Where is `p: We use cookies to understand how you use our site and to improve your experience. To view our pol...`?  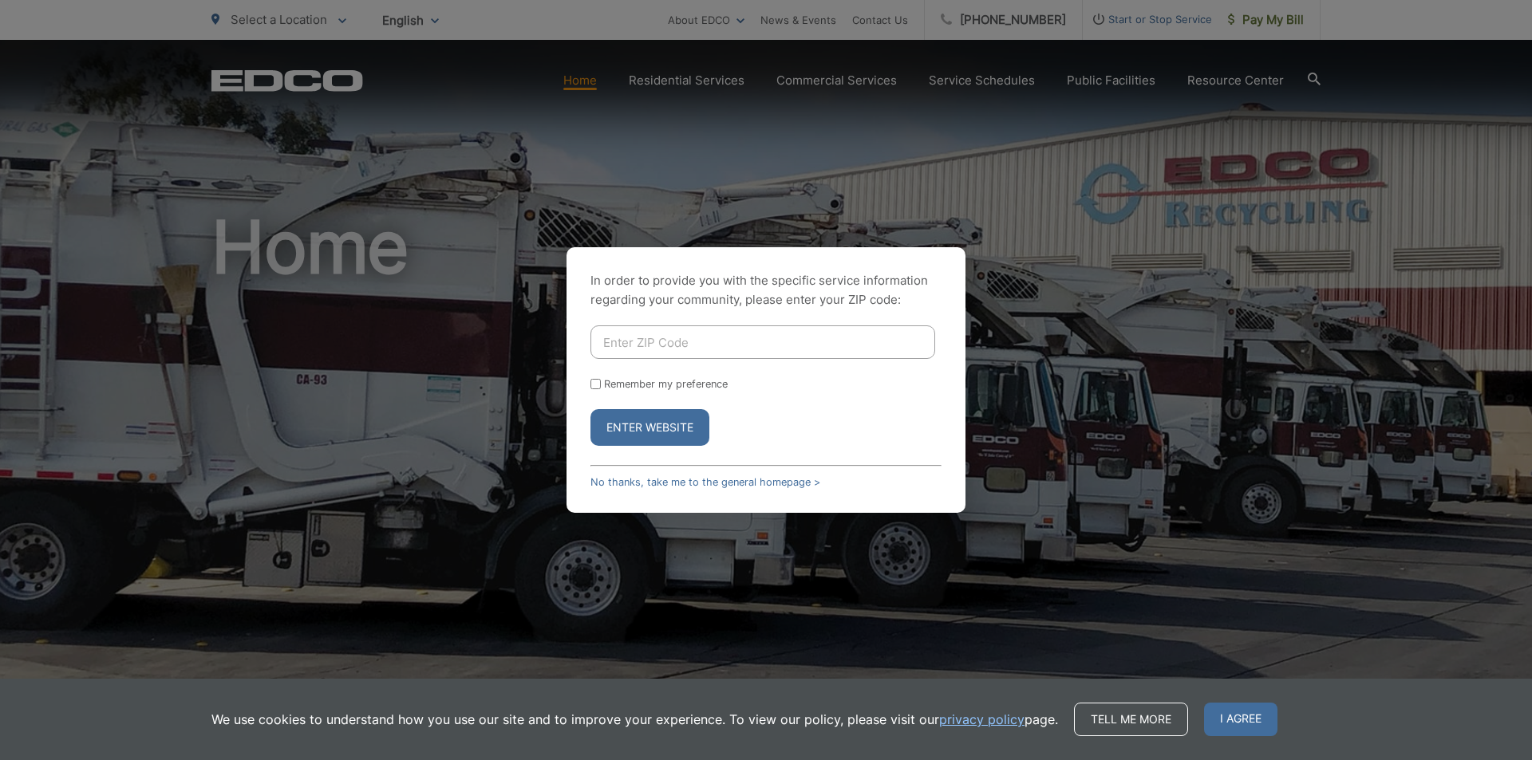
p: We use cookies to understand how you use our site and to improve your experience. To view our pol... is located at coordinates (634, 720).